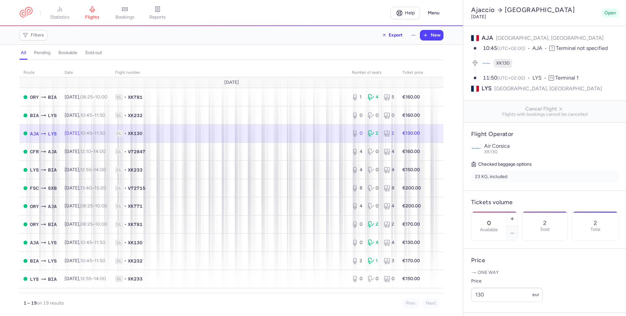  I want to click on span: XK130, so click(503, 63).